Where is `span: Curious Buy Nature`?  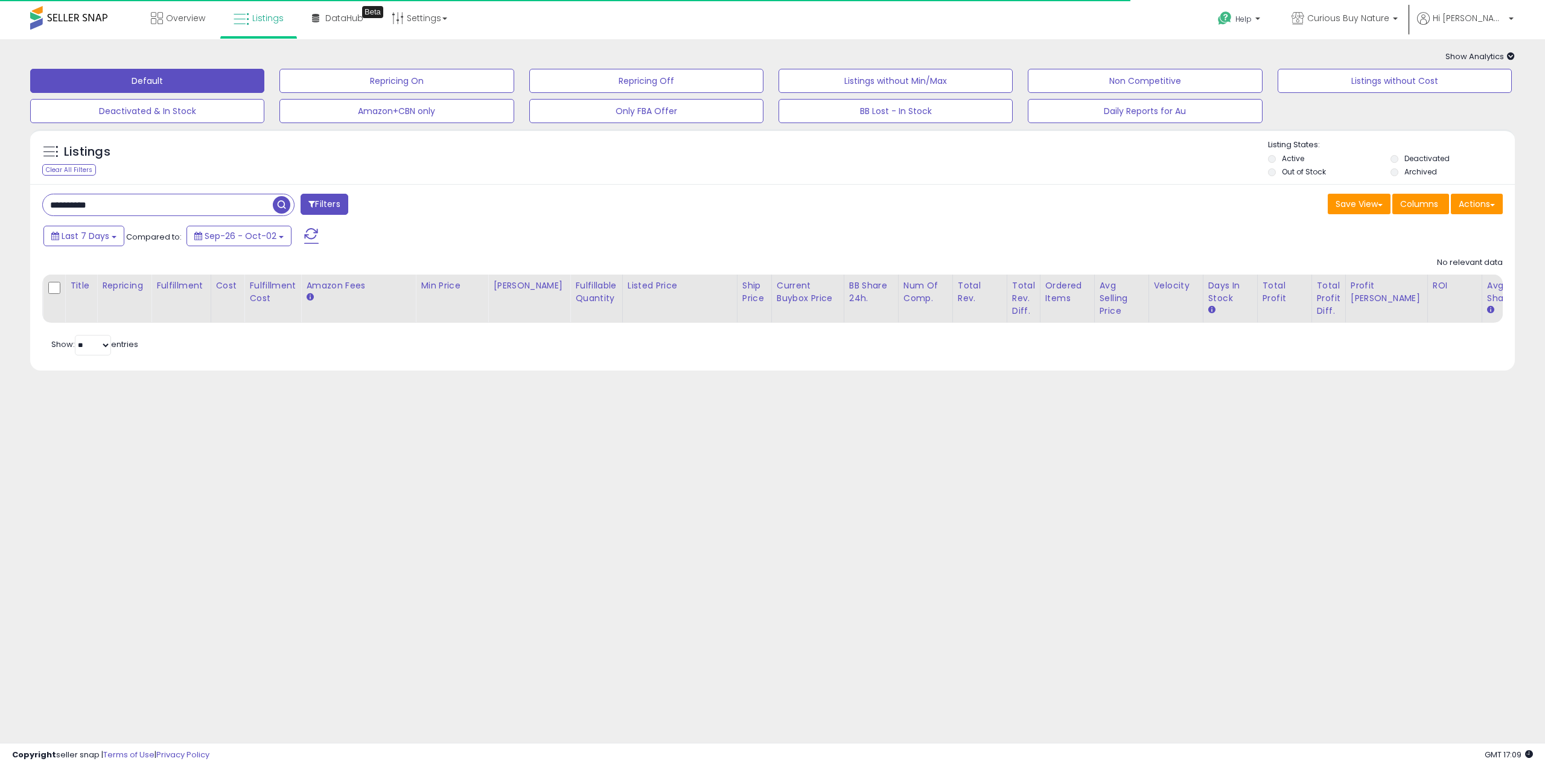
span: Curious Buy Nature is located at coordinates (1348, 18).